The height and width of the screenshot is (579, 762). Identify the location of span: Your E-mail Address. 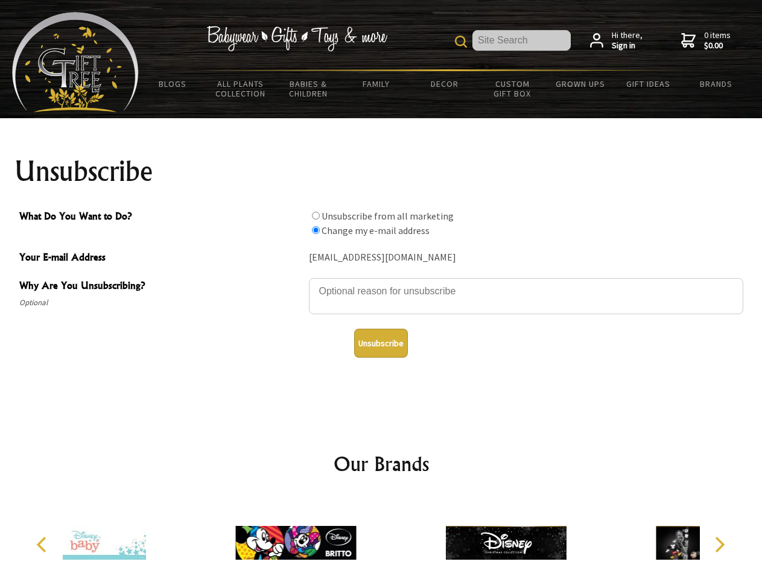
(161, 258).